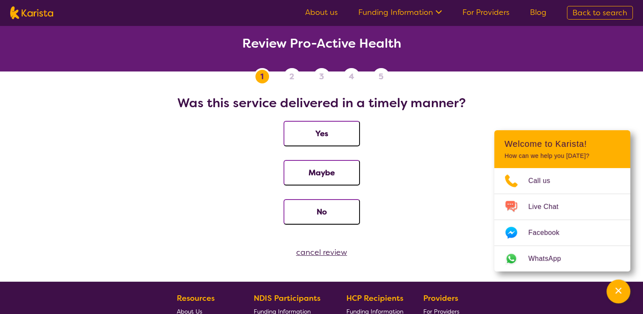 Image resolution: width=643 pixels, height=314 pixels. What do you see at coordinates (562, 201) in the screenshot?
I see `div: Channel Menu` at bounding box center [562, 201].